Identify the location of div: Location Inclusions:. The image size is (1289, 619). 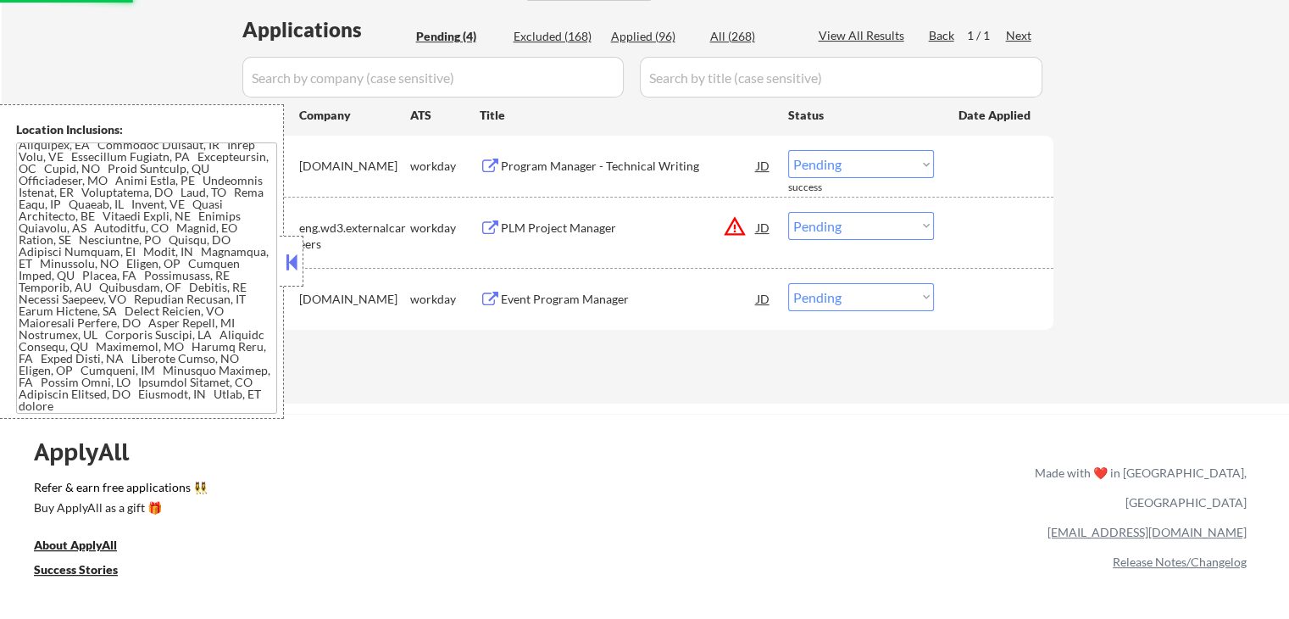
(147, 130).